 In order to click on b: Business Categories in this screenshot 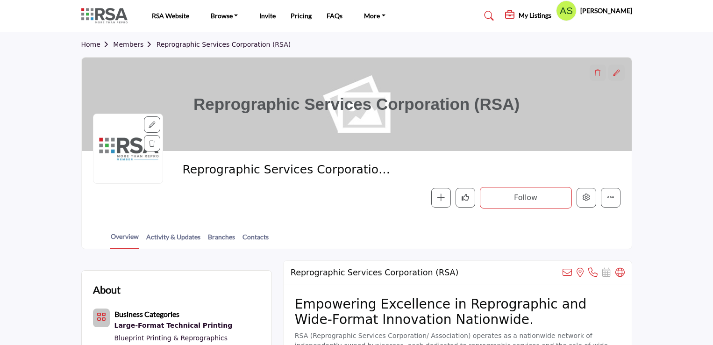, I will do `click(147, 313)`.